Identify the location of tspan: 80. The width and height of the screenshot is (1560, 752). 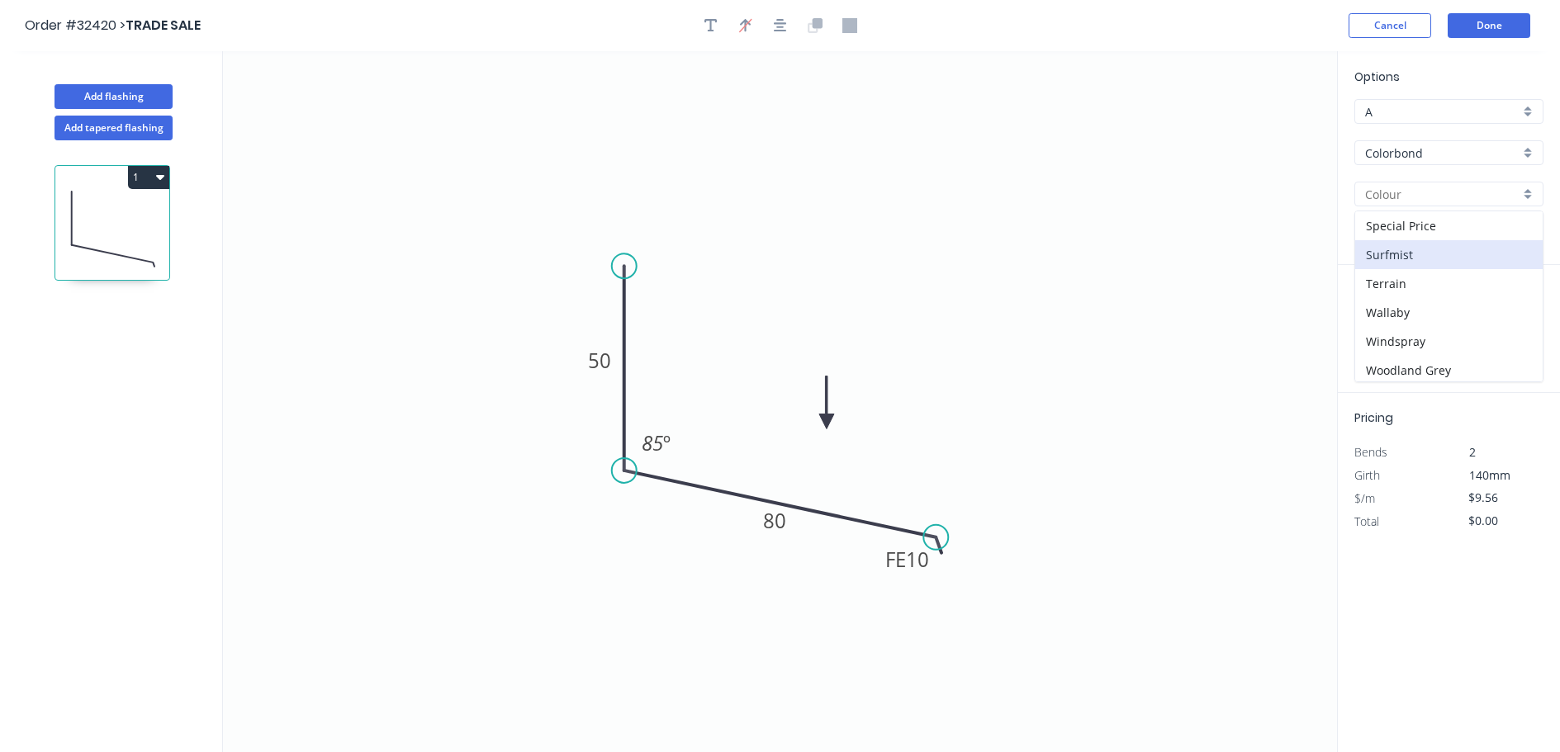
(774, 520).